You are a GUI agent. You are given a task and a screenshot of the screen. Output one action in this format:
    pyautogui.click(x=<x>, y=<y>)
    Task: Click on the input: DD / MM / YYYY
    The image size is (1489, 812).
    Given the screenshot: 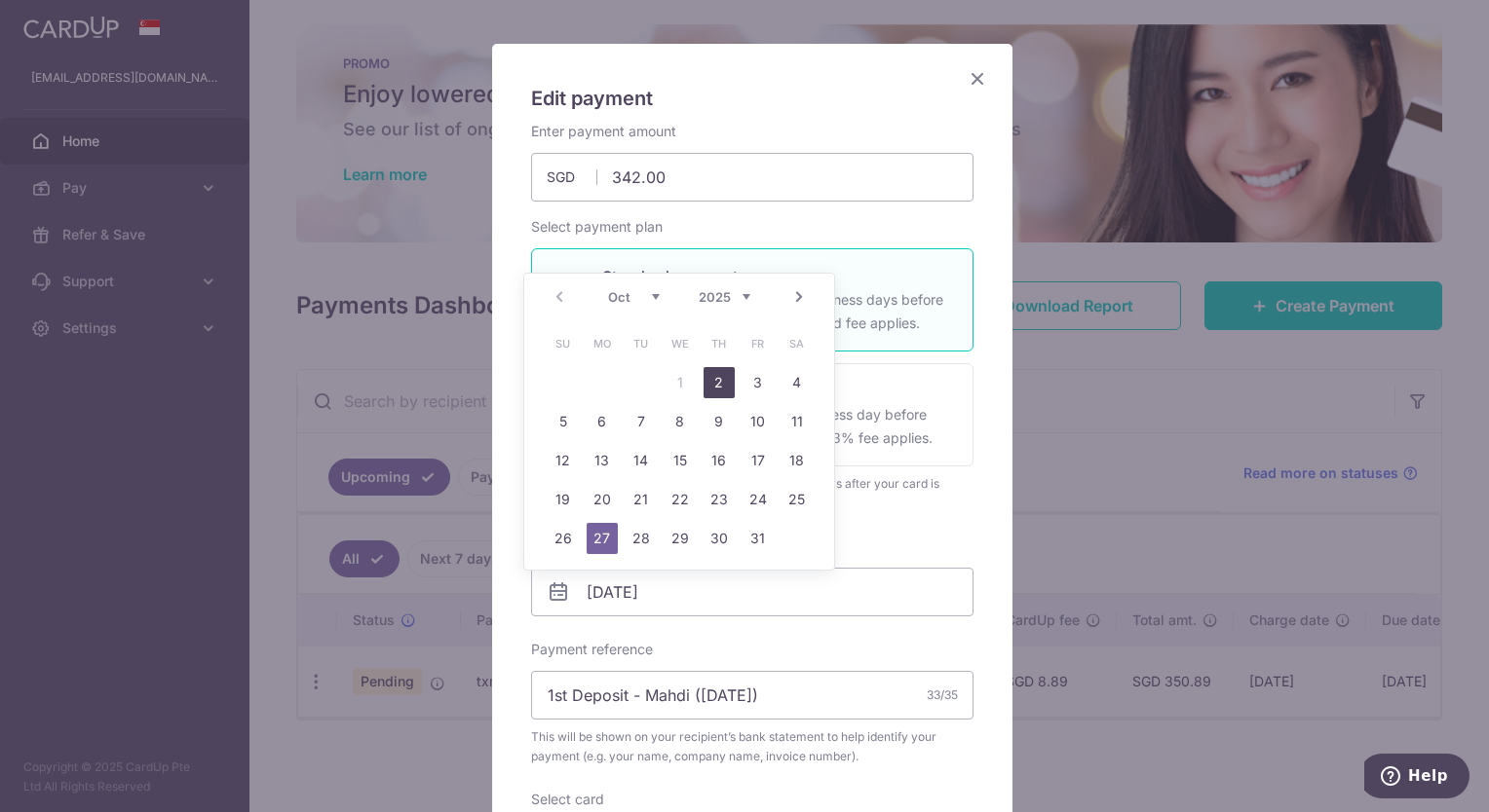 What is the action you would take?
    pyautogui.click(x=752, y=592)
    